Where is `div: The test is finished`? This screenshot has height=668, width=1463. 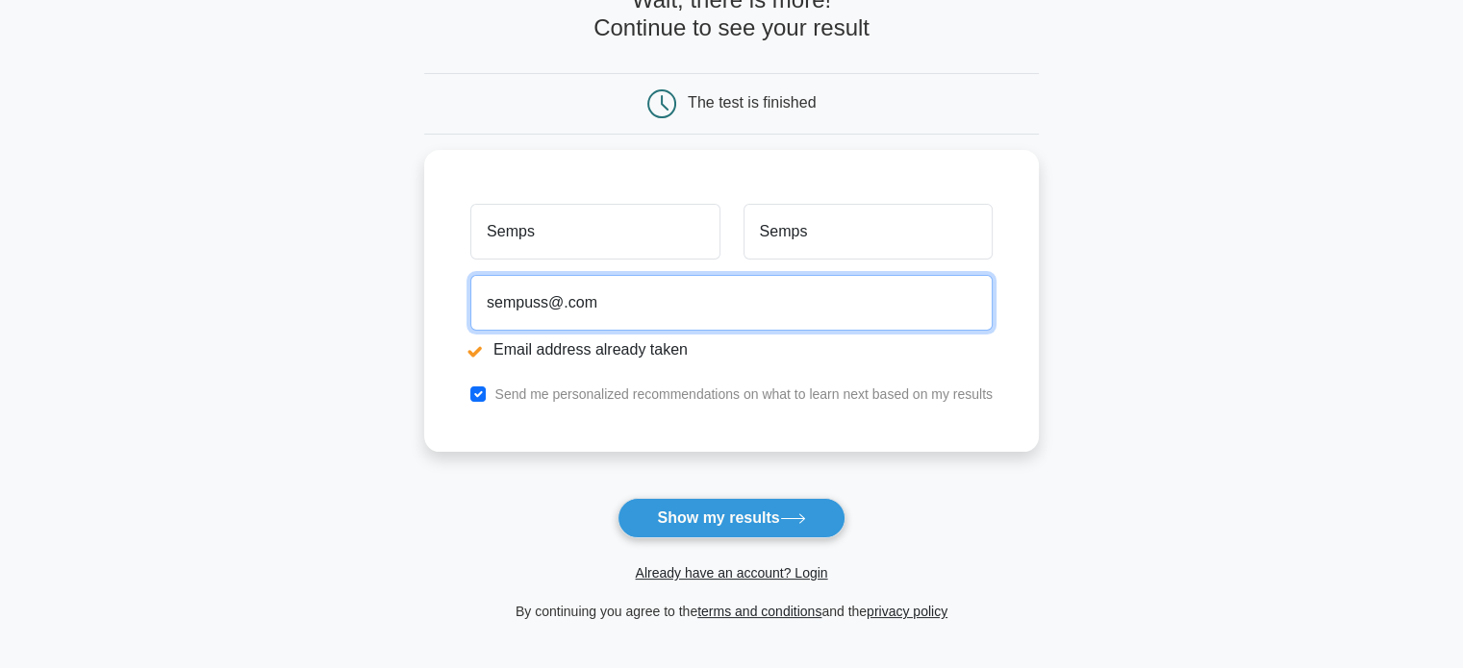 div: The test is finished is located at coordinates (751, 102).